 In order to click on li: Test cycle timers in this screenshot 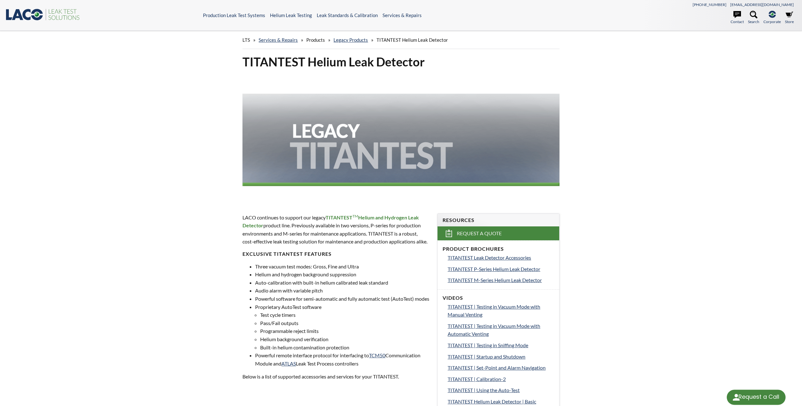, I will do `click(345, 315)`.